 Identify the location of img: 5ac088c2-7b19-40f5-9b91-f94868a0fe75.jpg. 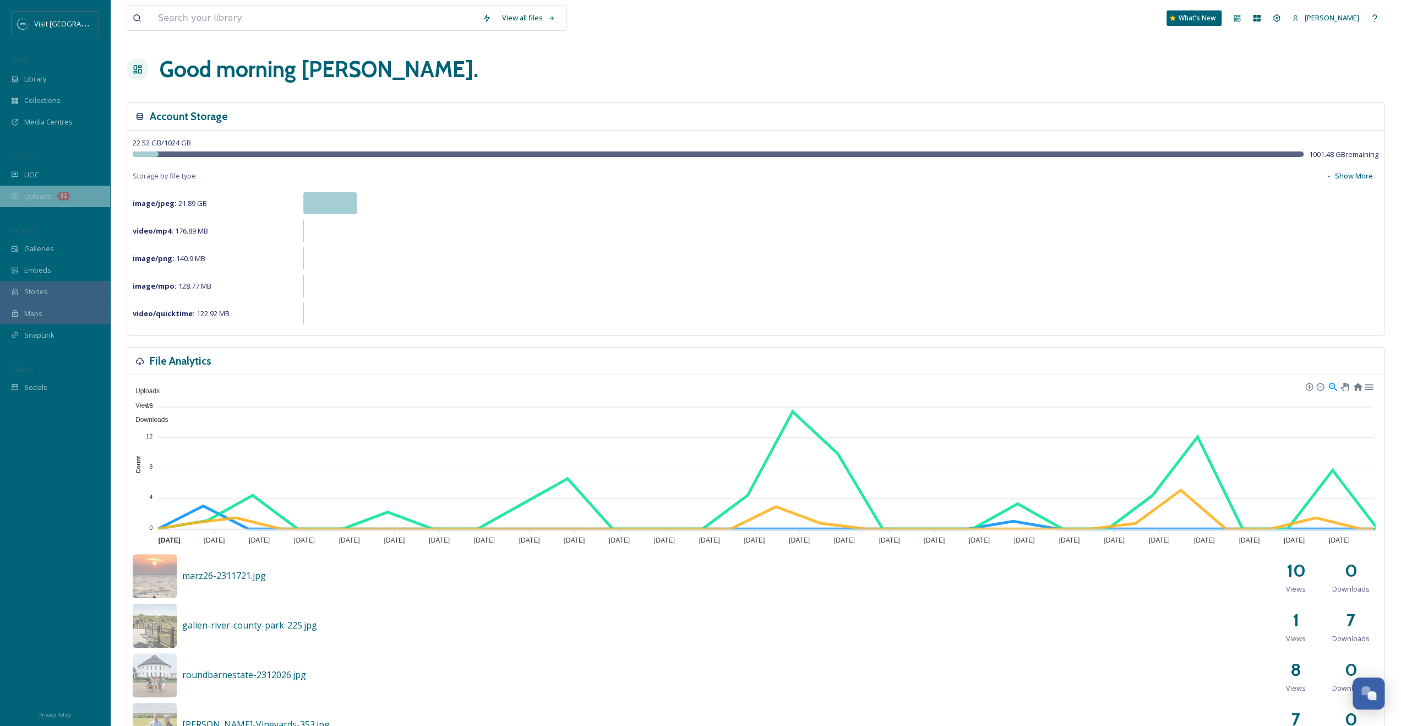
(155, 576).